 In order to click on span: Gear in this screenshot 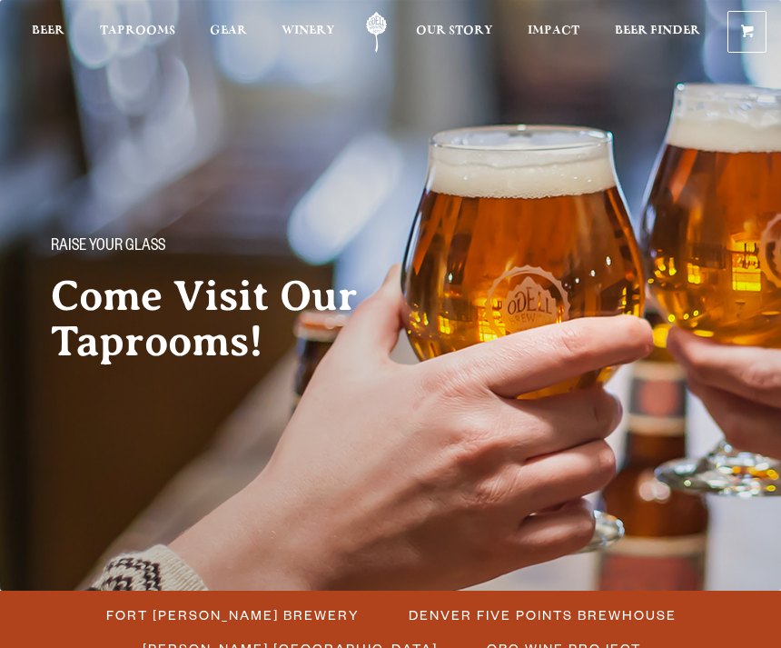, I will do `click(228, 31)`.